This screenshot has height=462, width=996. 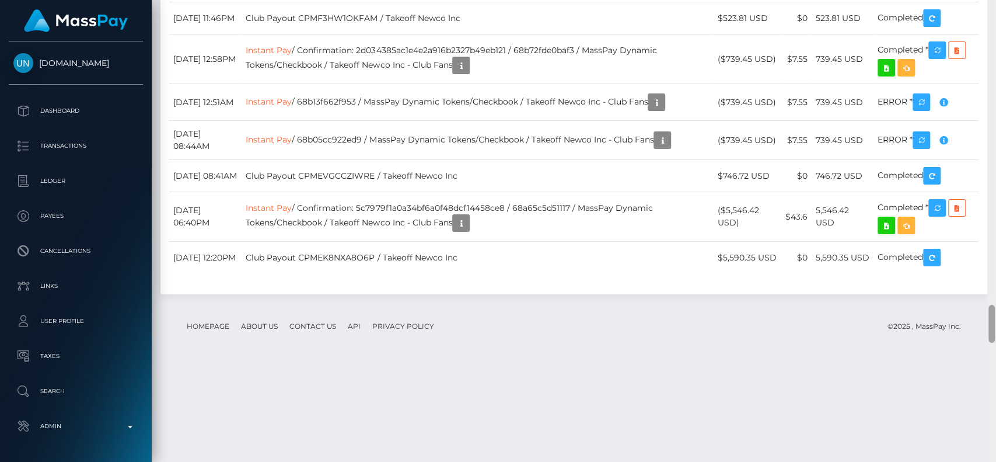 What do you see at coordinates (76, 216) in the screenshot?
I see `a: Payees` at bounding box center [76, 216].